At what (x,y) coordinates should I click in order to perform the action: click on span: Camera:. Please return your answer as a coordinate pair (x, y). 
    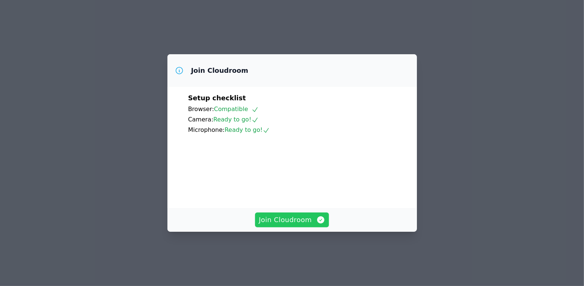
    Looking at the image, I should click on (201, 119).